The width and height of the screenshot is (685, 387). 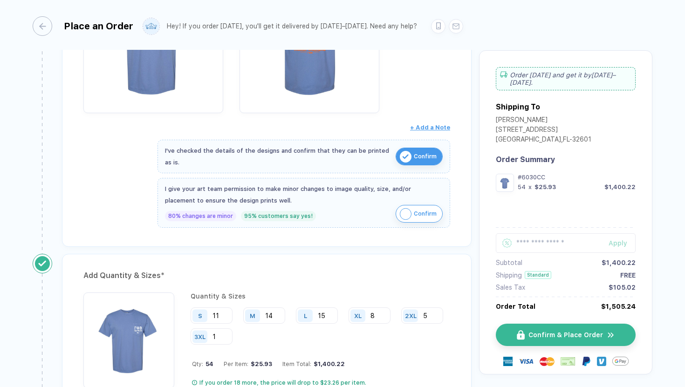 I want to click on div: Add Quantity & Sizes, so click(x=267, y=276).